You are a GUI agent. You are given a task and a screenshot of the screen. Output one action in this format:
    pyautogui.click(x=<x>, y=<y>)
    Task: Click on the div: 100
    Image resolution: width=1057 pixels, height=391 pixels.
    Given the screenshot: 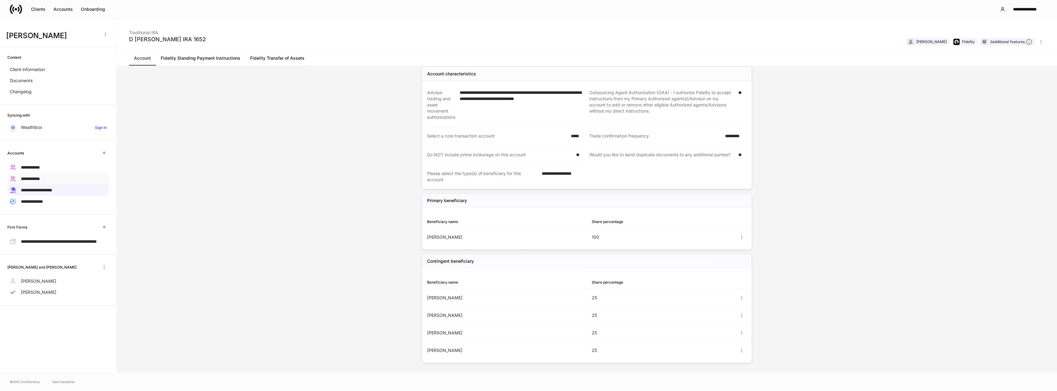 What is the action you would take?
    pyautogui.click(x=596, y=237)
    